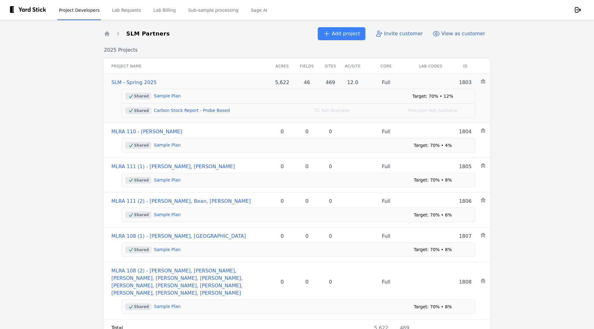 This screenshot has width=594, height=329. I want to click on a: Add project, so click(342, 34).